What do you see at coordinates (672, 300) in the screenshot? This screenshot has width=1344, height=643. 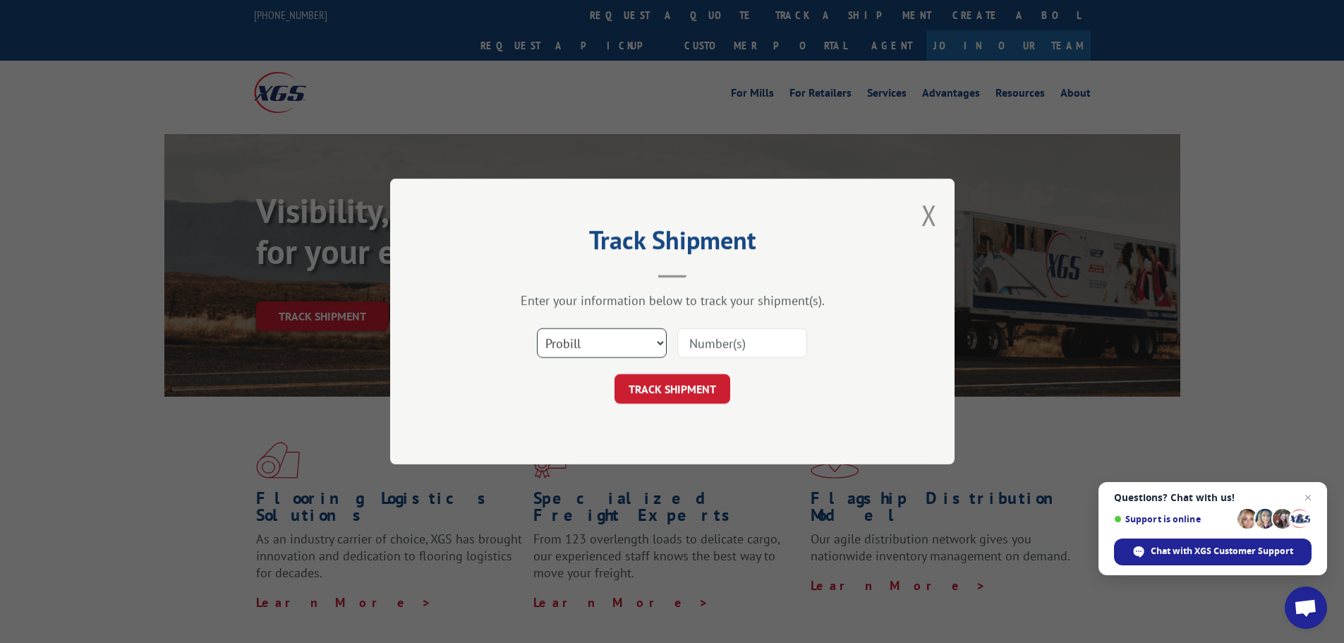 I see `div: Enter your information below to track your shipment(s).` at bounding box center [672, 300].